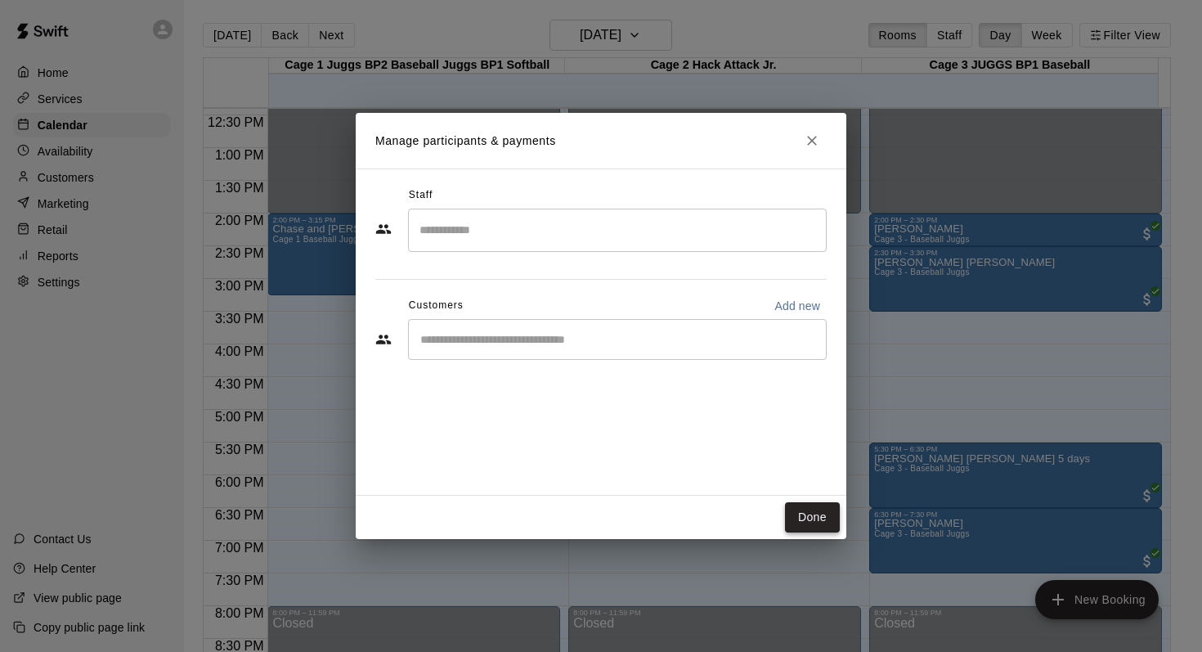 The width and height of the screenshot is (1202, 652). What do you see at coordinates (812, 141) in the screenshot?
I see `button: Close` at bounding box center [812, 141].